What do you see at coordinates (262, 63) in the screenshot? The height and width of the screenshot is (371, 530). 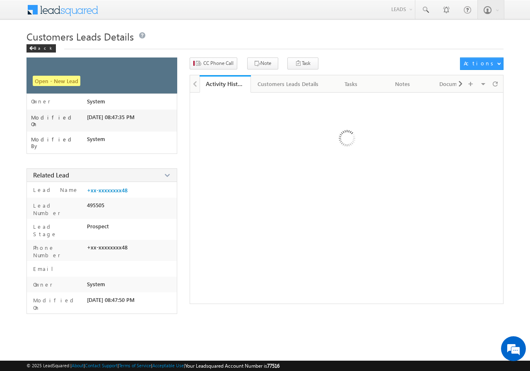 I see `button: Note` at bounding box center [262, 63].